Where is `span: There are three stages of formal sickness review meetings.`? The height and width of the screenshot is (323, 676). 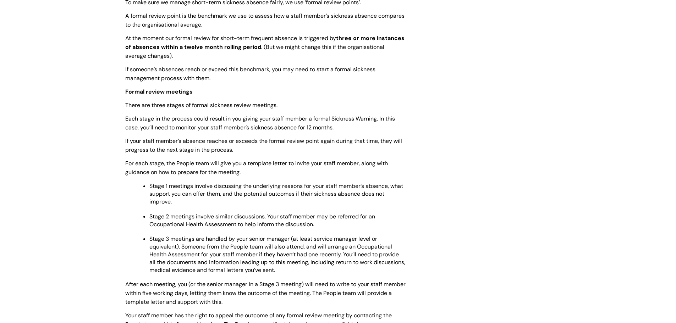 span: There are three stages of formal sickness review meetings. is located at coordinates (201, 105).